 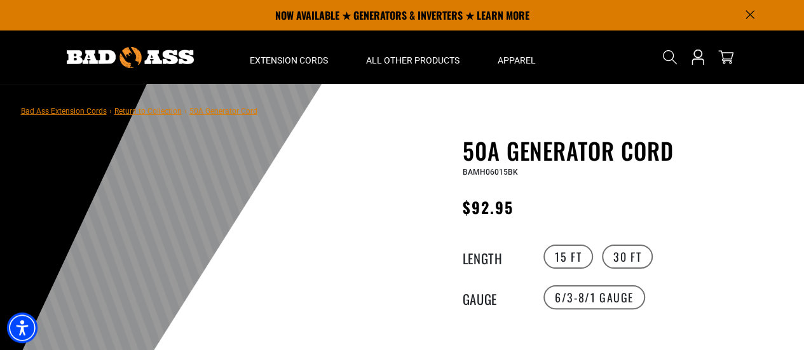 I want to click on summary: Apparel, so click(x=517, y=57).